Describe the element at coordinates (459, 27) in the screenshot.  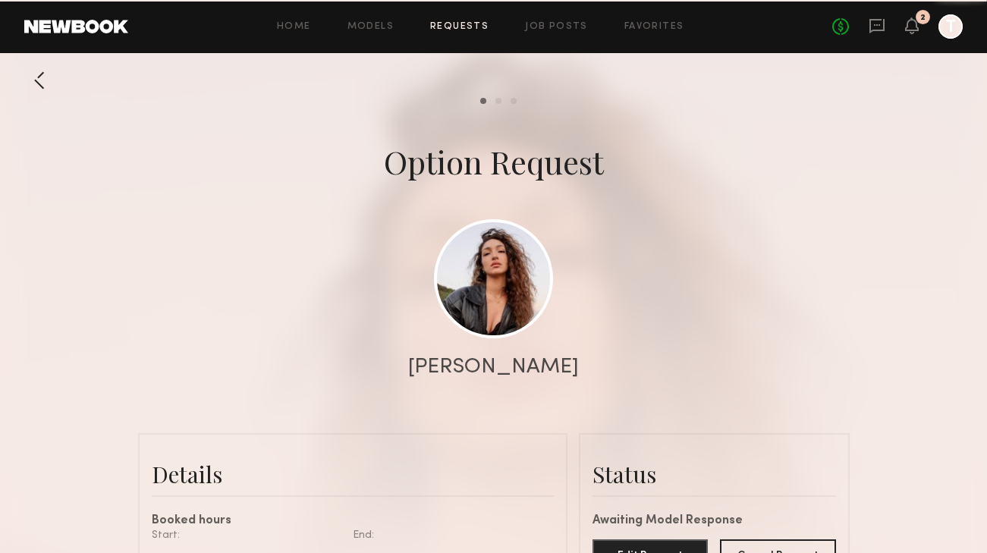
I see `a: Requests` at that location.